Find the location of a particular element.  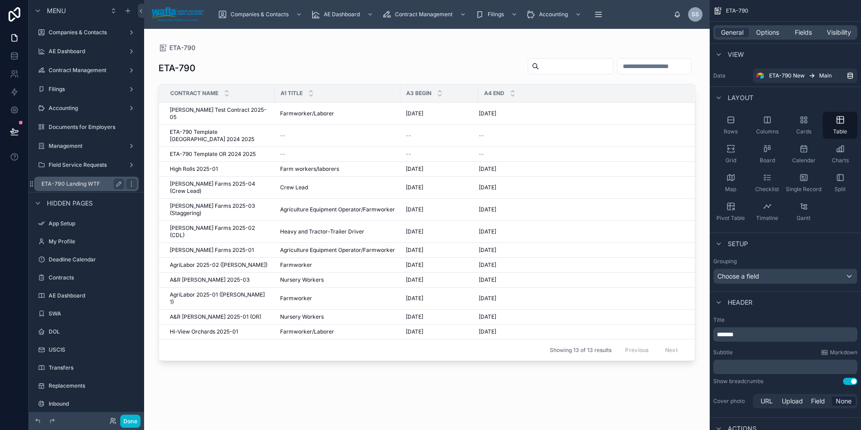

label: Management is located at coordinates (86, 146).